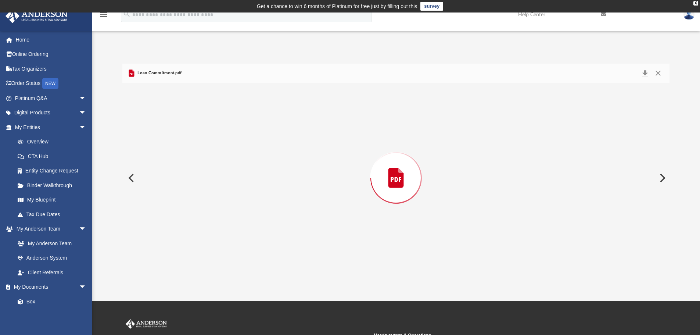  I want to click on div: Preview, so click(396, 168).